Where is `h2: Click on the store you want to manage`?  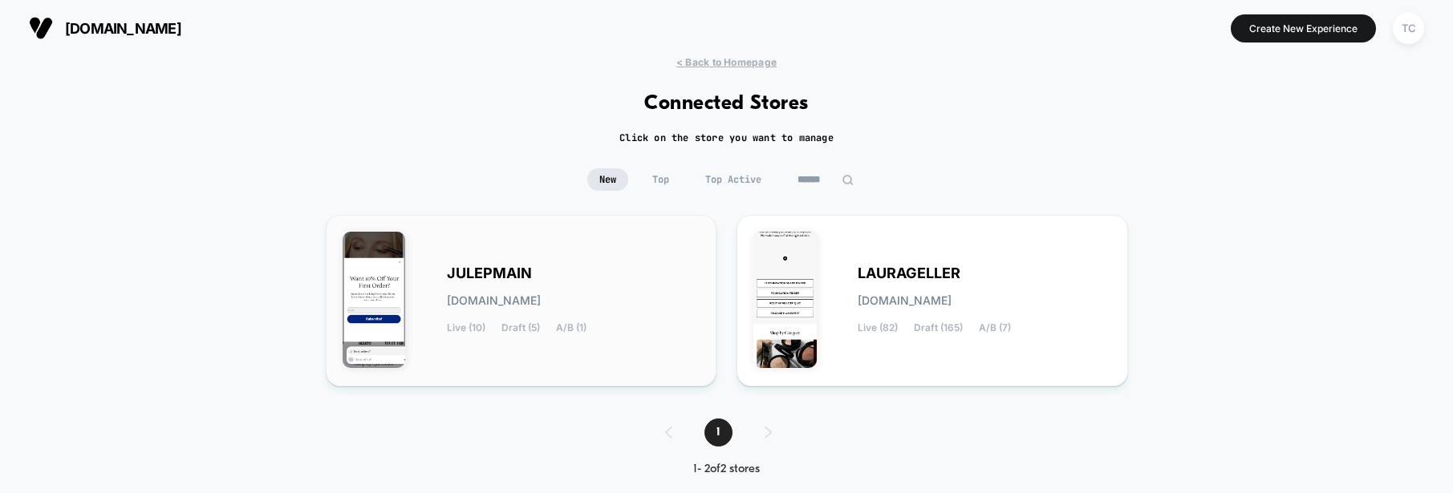 h2: Click on the store you want to manage is located at coordinates (726, 138).